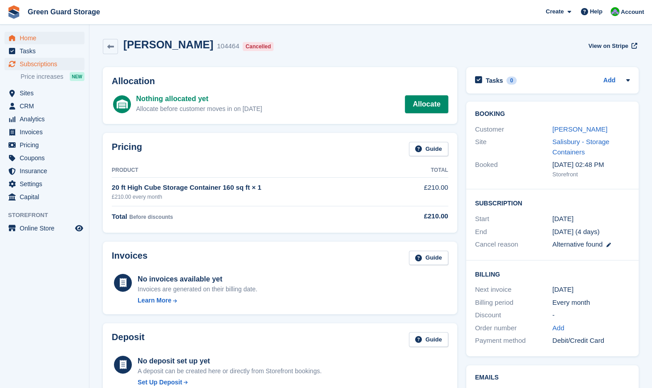  Describe the element at coordinates (514, 315) in the screenshot. I see `div: Discount` at that location.